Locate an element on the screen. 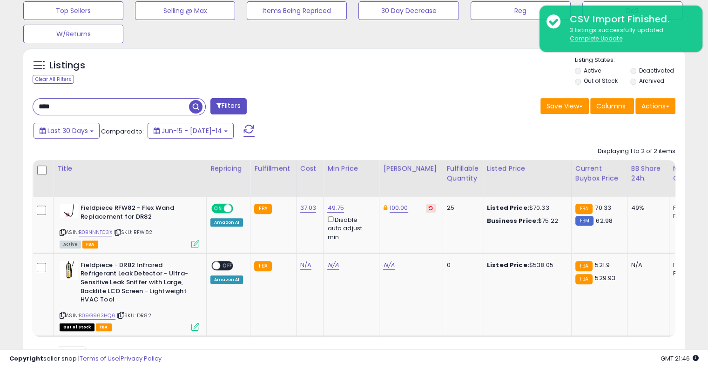 The width and height of the screenshot is (708, 368). span: Last 30 Days is located at coordinates (67, 131).